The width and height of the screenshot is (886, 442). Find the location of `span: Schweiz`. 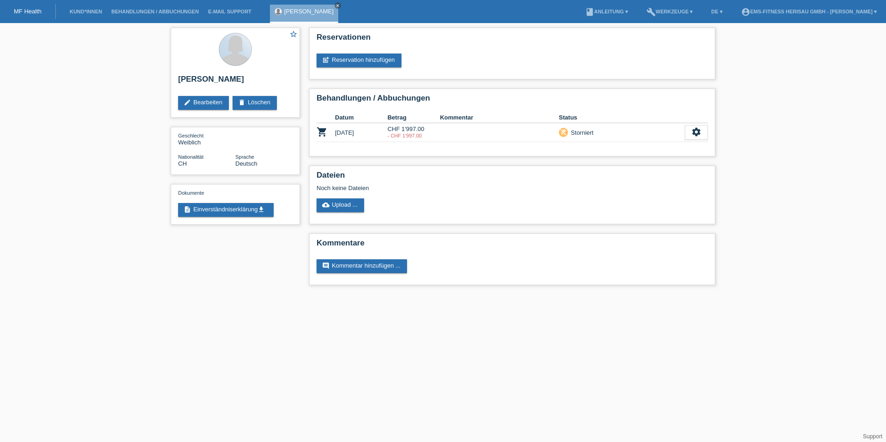

span: Schweiz is located at coordinates (182, 163).